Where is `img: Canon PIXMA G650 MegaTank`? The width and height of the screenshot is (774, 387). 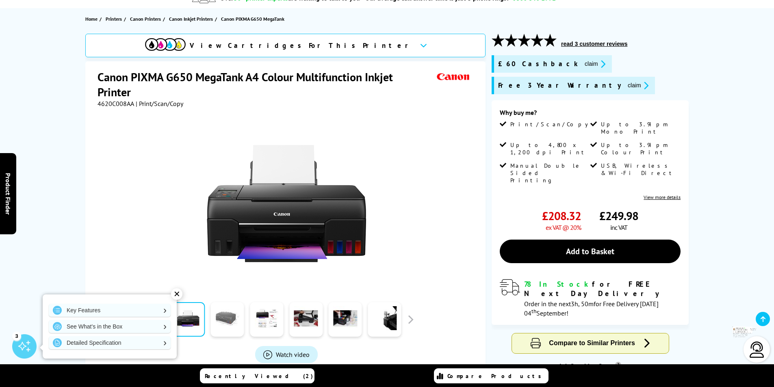 img: Canon PIXMA G650 MegaTank is located at coordinates (286, 204).